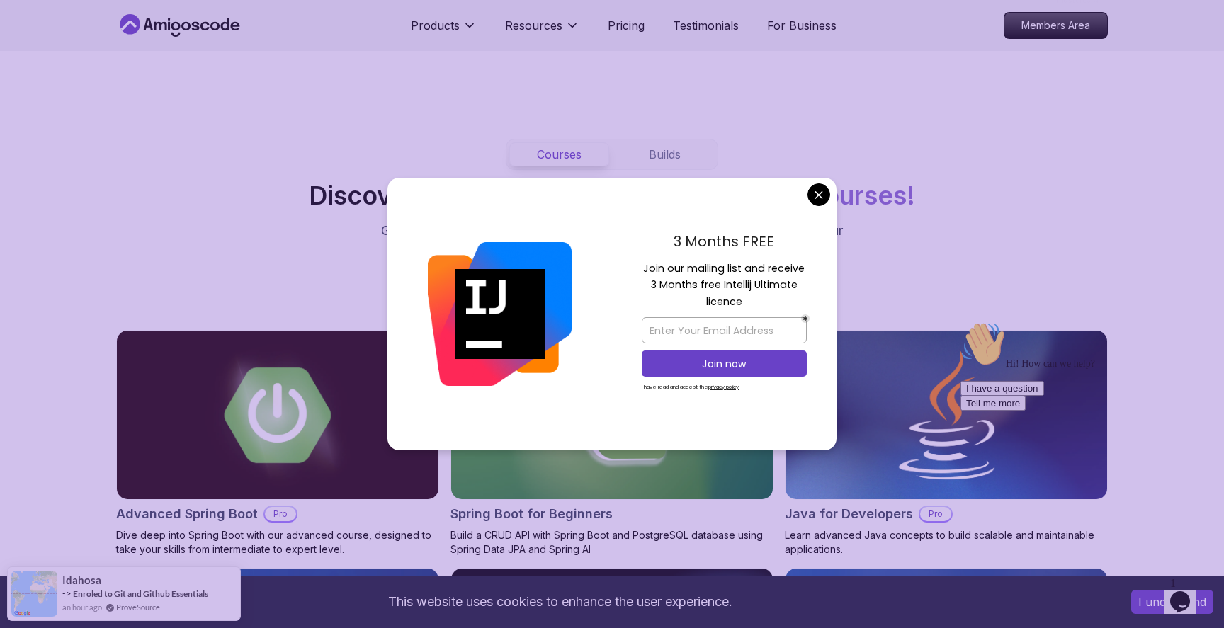 This screenshot has height=628, width=1224. What do you see at coordinates (278, 444) in the screenshot?
I see `a: Advanced Spring Boot cardAdvanced Spring BootProDive deep into Spring Boot with our advanced cour...` at bounding box center [278, 444].